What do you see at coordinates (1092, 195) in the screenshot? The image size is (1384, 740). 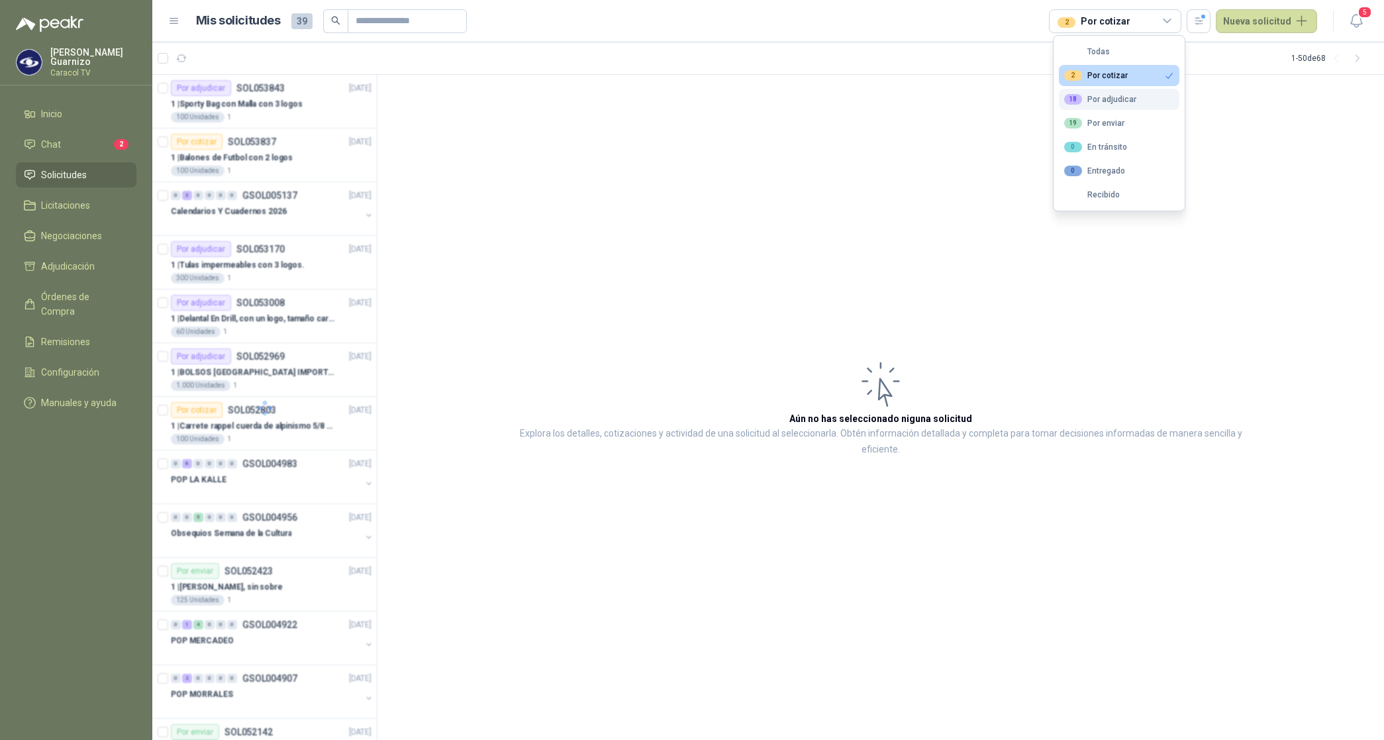 I see `div: Recibido` at bounding box center [1092, 195].